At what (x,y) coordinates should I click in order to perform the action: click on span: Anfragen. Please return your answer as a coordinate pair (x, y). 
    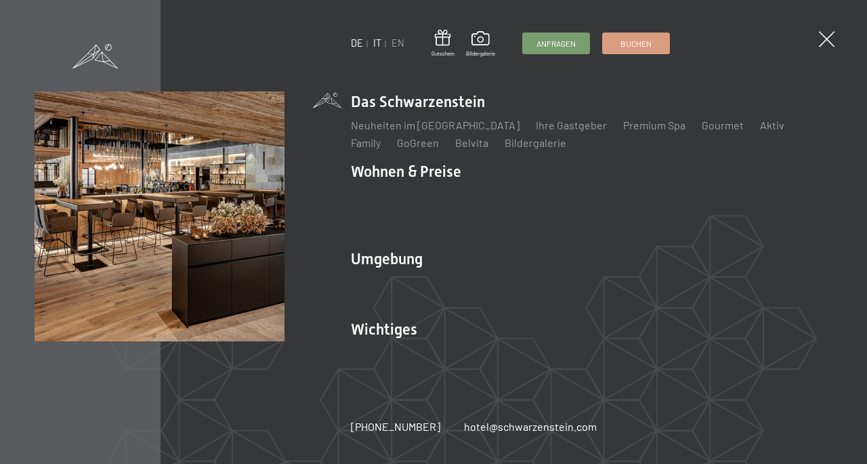
    Looking at the image, I should click on (556, 43).